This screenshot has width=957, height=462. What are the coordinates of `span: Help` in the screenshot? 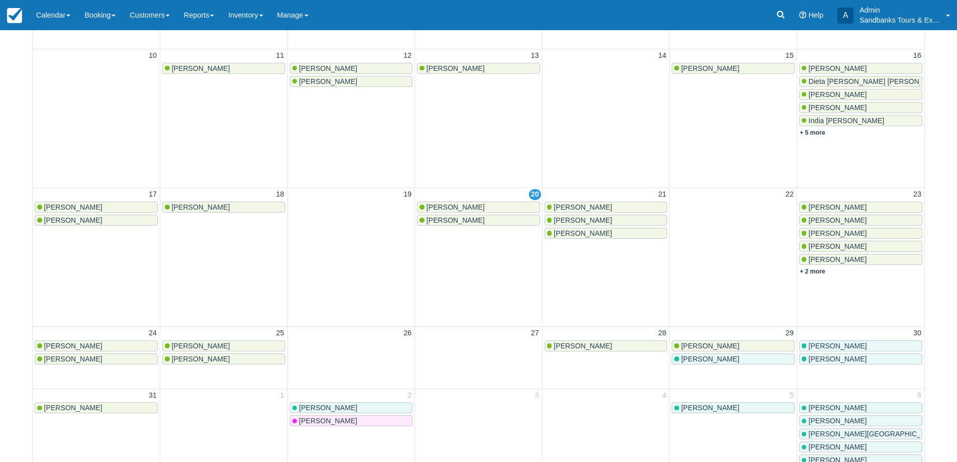 It's located at (816, 15).